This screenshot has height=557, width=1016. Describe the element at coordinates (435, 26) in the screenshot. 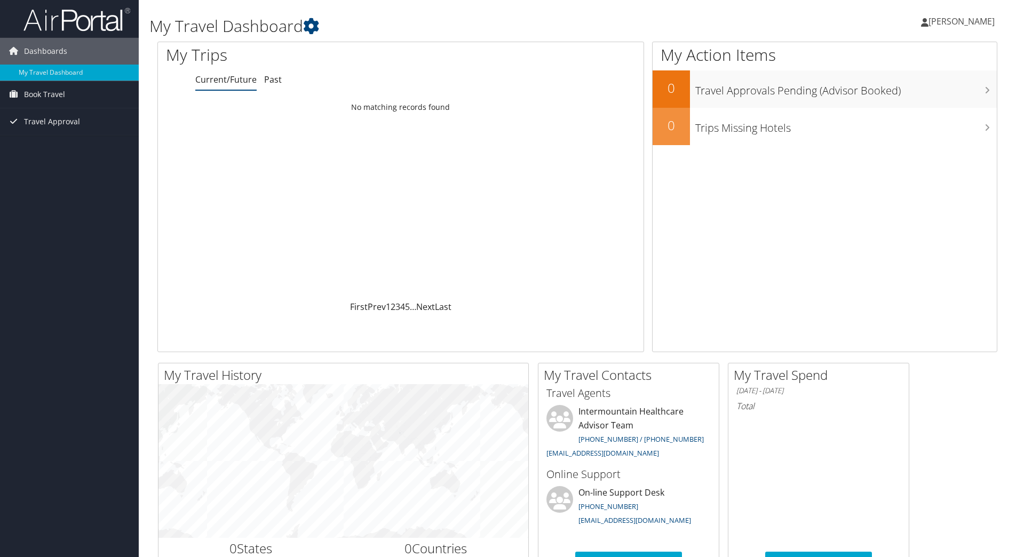

I see `h1: My Travel Dashboard` at that location.